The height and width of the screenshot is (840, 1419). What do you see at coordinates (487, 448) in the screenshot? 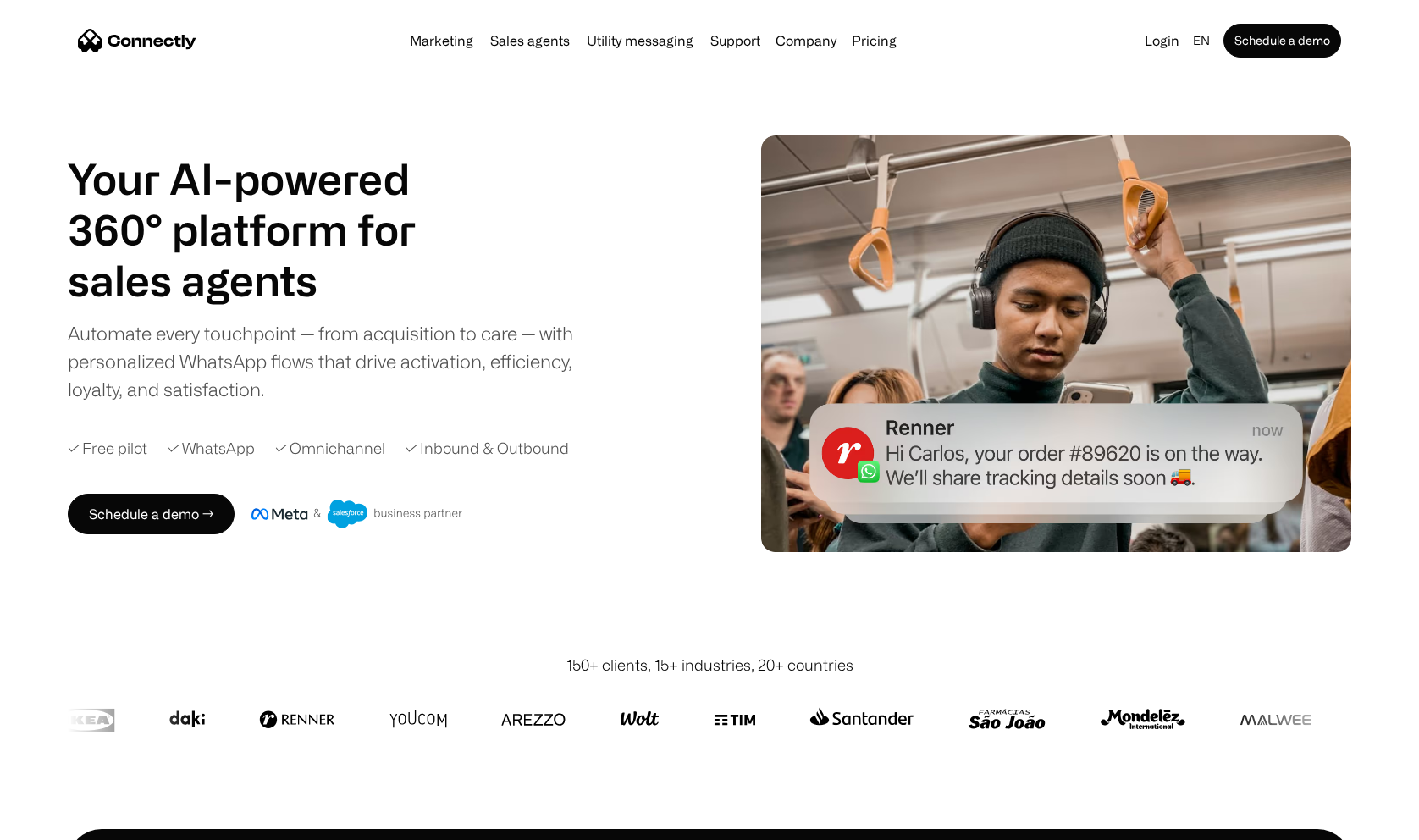
I see `div: ✓ Inbound & Outbound` at bounding box center [487, 448].